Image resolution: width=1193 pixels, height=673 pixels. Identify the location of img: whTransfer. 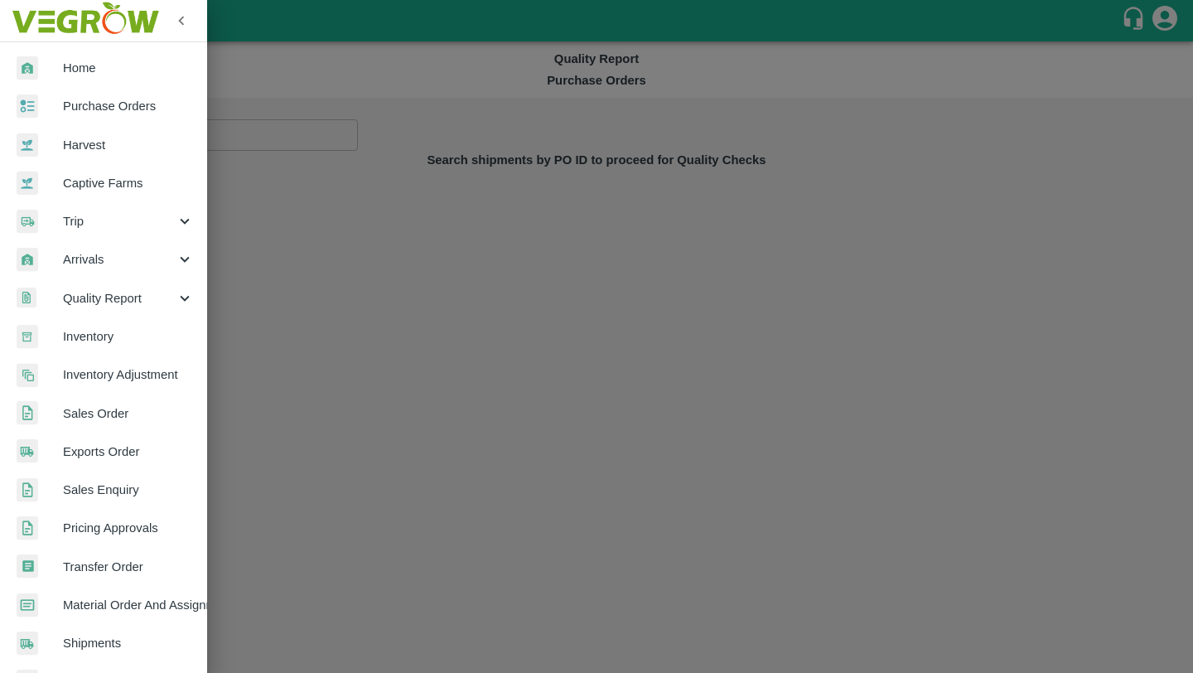
(27, 566).